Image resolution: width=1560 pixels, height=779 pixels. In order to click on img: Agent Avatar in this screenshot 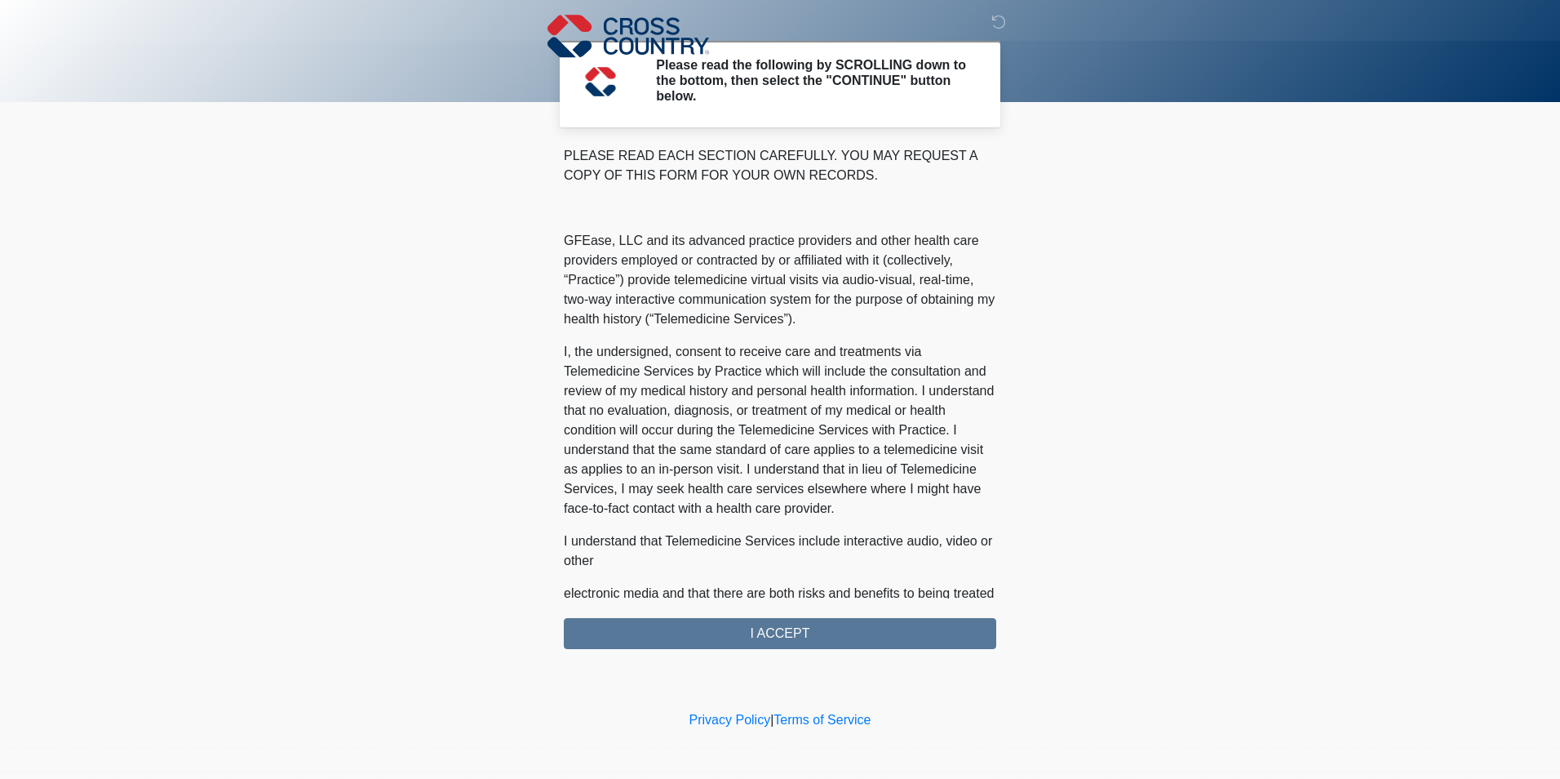, I will do `click(601, 82)`.